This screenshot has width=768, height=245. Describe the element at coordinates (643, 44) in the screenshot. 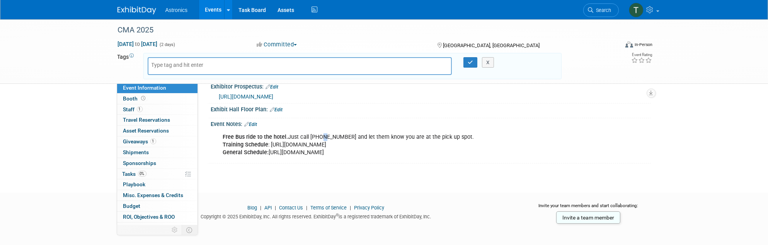

I see `div: In-Person` at that location.